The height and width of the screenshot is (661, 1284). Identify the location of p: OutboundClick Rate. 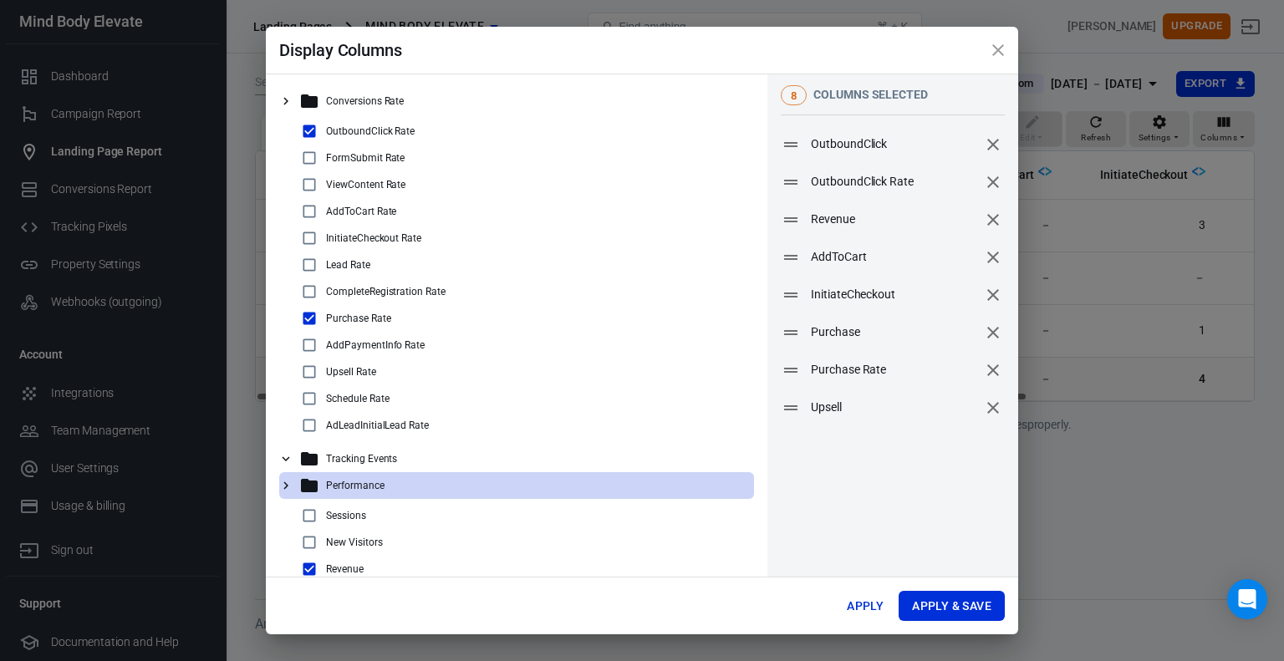
(370, 131).